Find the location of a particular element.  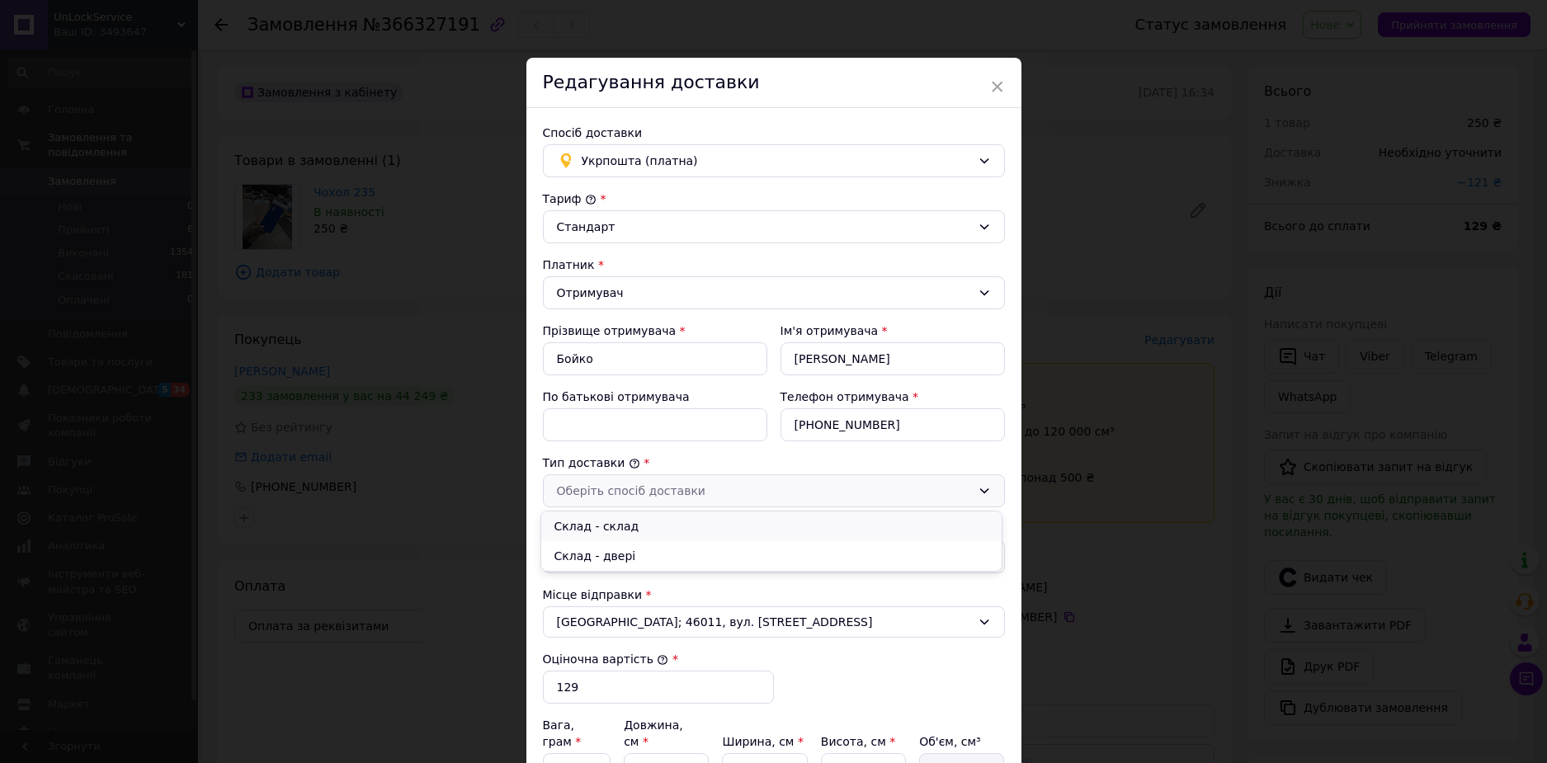

div: Спосіб доставки is located at coordinates (774, 133).